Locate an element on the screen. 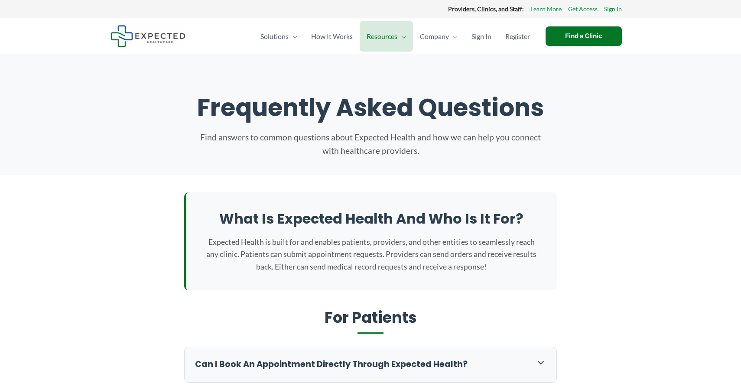  a: How It Works is located at coordinates (332, 36).